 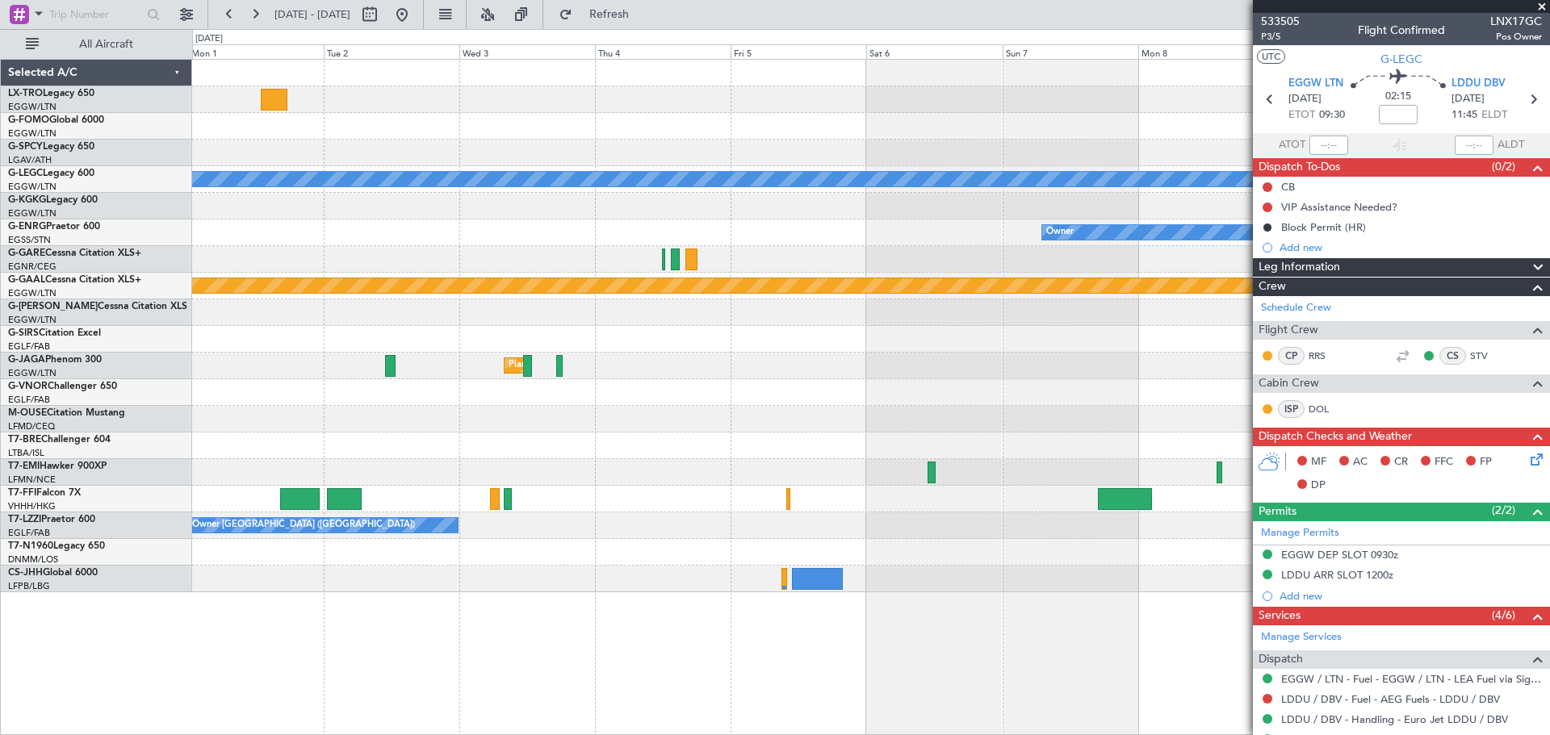 I want to click on span: 11:45, so click(x=1464, y=115).